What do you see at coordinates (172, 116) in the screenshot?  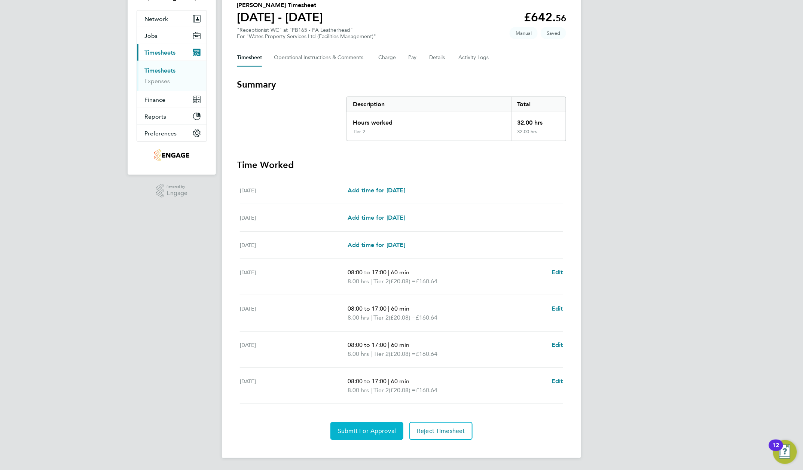 I see `button: Reports` at bounding box center [172, 116].